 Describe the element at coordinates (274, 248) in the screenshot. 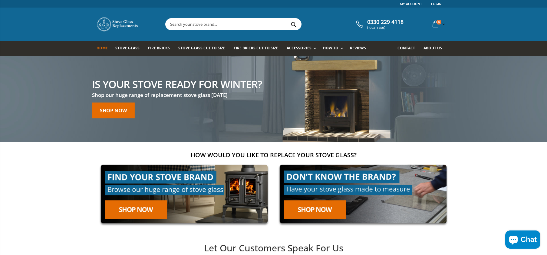

I see `h2: Let Our Customers Speak For Us` at that location.